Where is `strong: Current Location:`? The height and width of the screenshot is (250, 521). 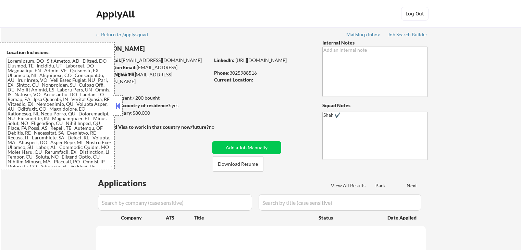 strong: Current Location: is located at coordinates (233, 79).